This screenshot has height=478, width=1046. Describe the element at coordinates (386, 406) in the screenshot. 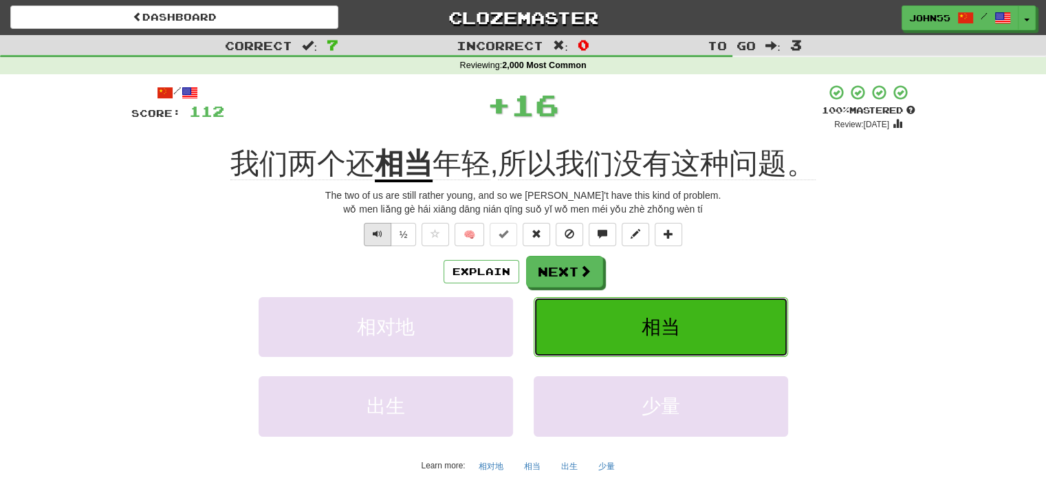

I see `span: 出生` at that location.